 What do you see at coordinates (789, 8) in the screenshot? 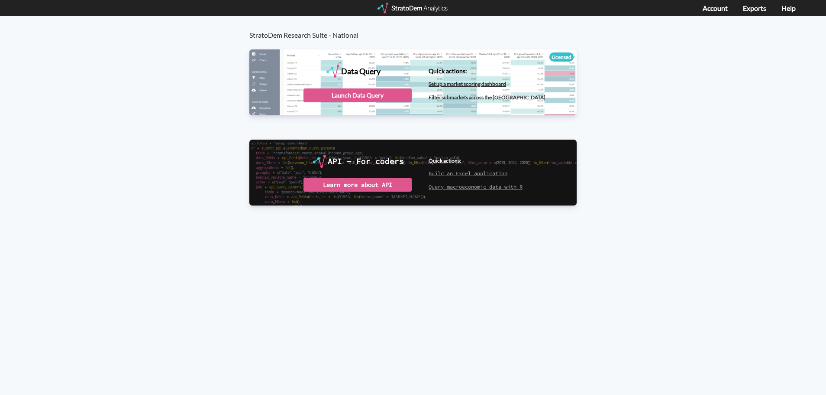
I see `a: Help` at bounding box center [789, 8].